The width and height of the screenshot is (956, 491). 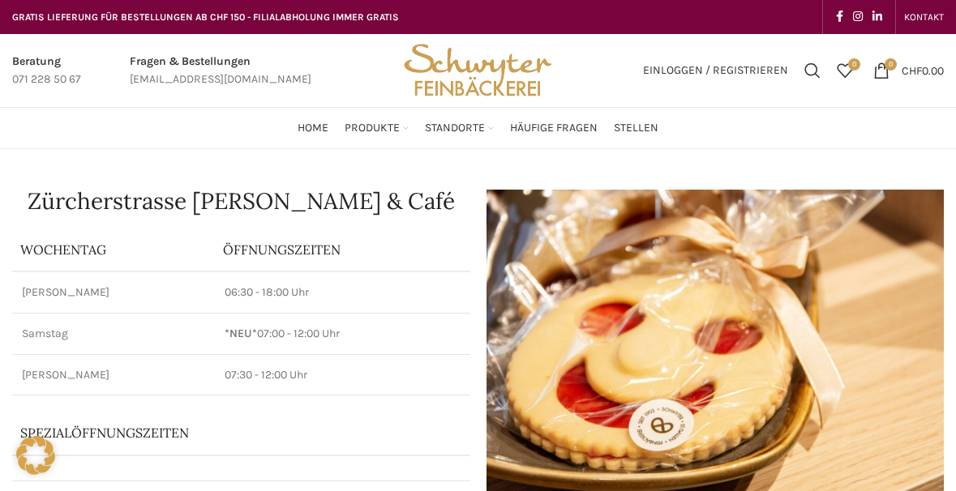 I want to click on span: Produkte, so click(x=372, y=128).